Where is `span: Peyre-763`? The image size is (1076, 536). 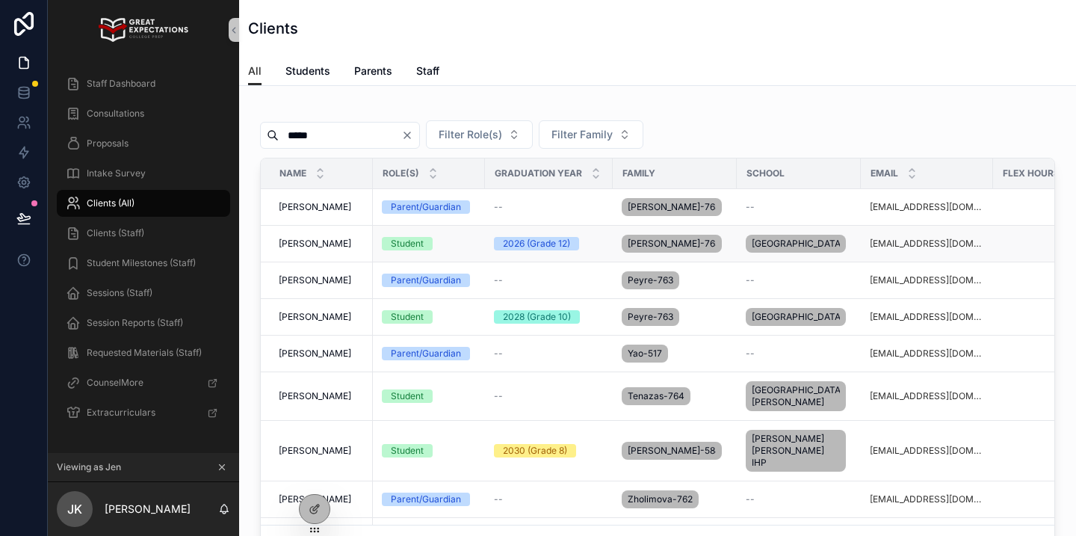
span: Peyre-763 is located at coordinates (650, 317).